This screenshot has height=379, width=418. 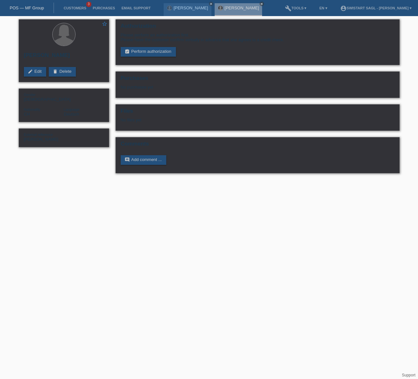 What do you see at coordinates (323, 8) in the screenshot?
I see `a: EN ▾` at bounding box center [323, 8].